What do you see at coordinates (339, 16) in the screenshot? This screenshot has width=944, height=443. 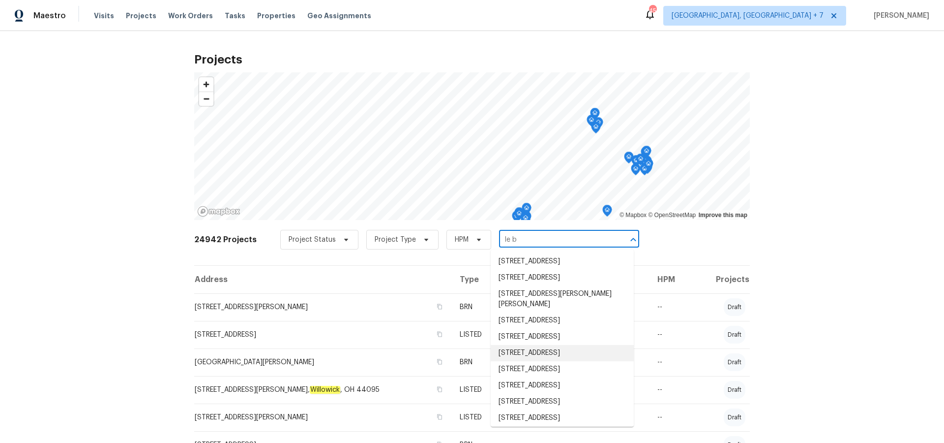 I see `span: Geo Assignments` at bounding box center [339, 16].